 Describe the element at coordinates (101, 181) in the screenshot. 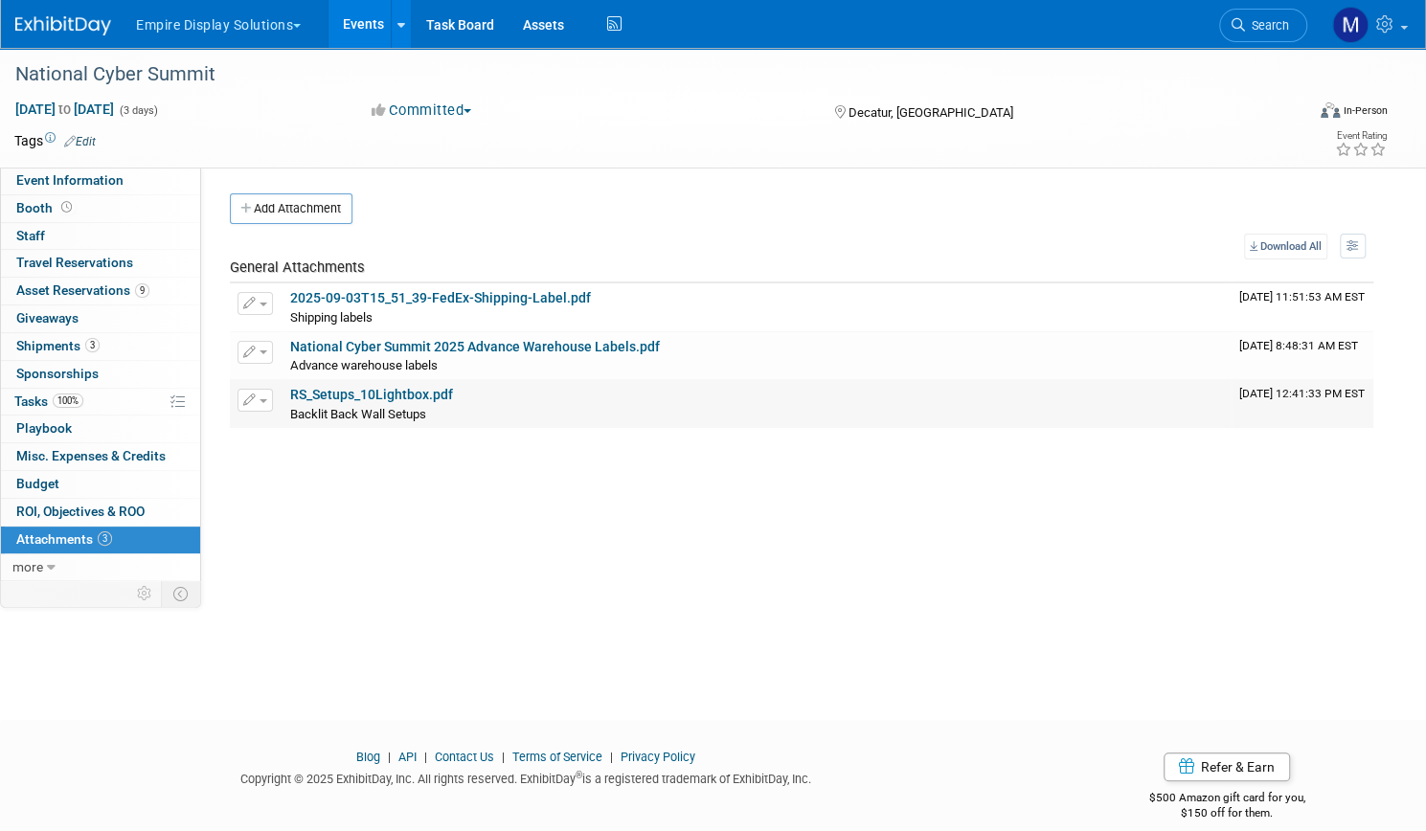

I see `a: Event Information` at that location.